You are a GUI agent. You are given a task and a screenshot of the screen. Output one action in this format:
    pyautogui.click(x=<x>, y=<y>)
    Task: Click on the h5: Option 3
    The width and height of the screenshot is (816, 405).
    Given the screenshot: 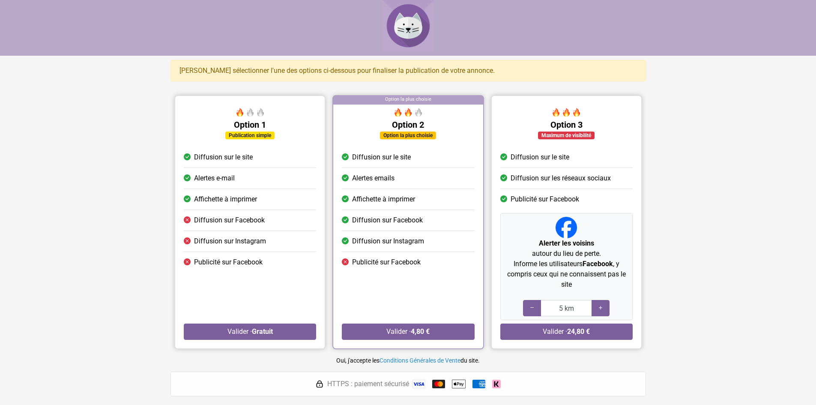 What is the action you would take?
    pyautogui.click(x=566, y=125)
    